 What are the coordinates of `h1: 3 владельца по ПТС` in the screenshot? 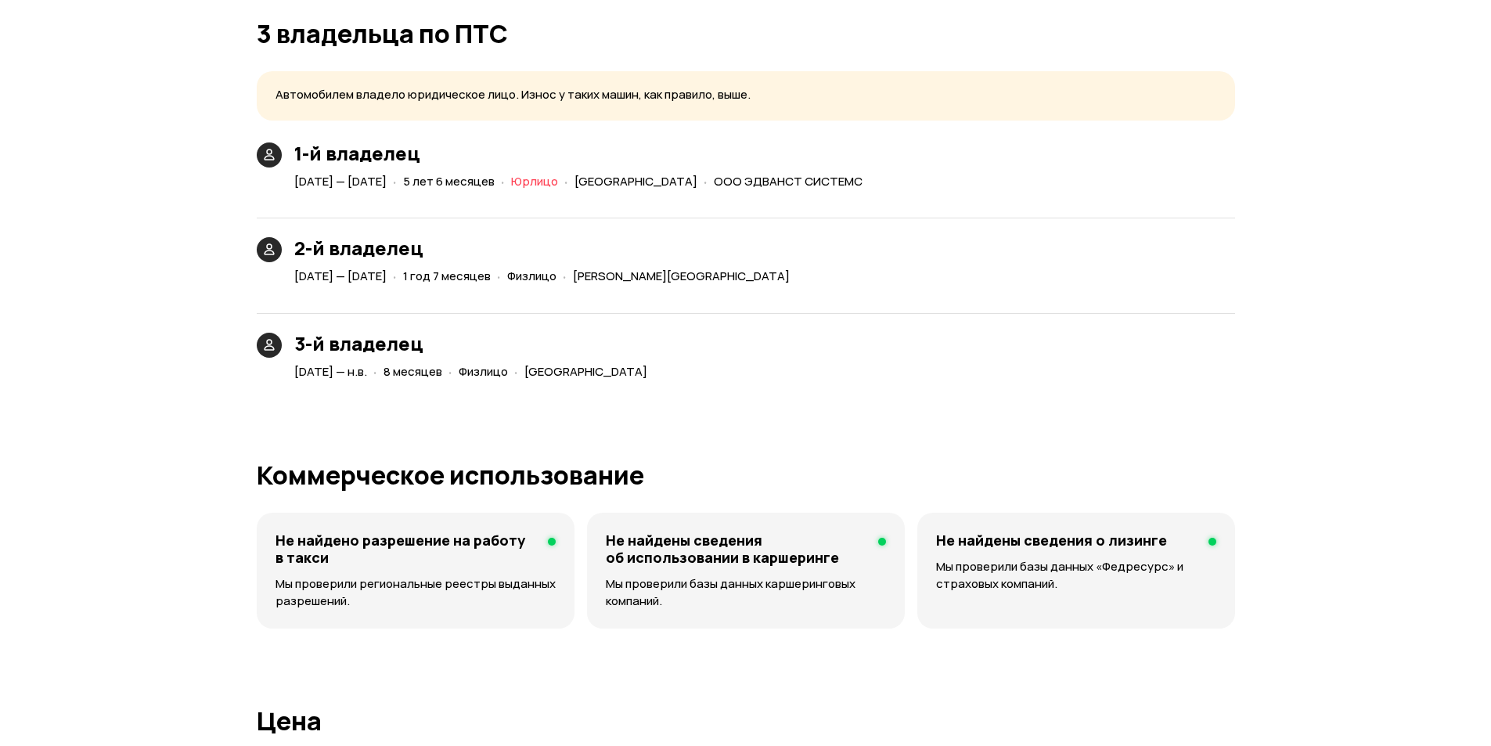 It's located at (746, 34).